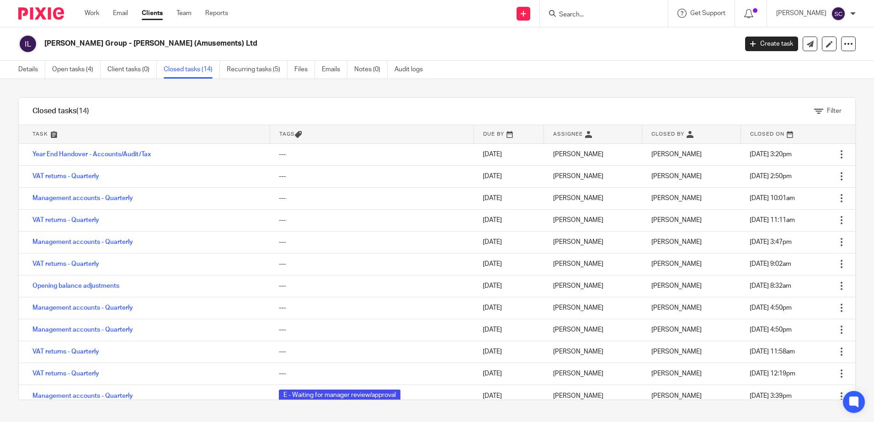 The image size is (874, 422). What do you see at coordinates (217, 13) in the screenshot?
I see `a: Reports` at bounding box center [217, 13].